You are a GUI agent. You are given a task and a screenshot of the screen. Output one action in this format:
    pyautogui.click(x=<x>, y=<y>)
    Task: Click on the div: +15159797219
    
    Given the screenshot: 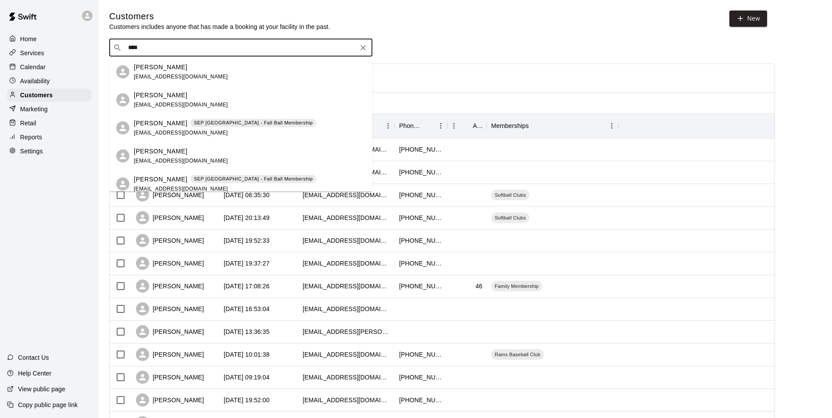 What is the action you would take?
    pyautogui.click(x=421, y=241)
    